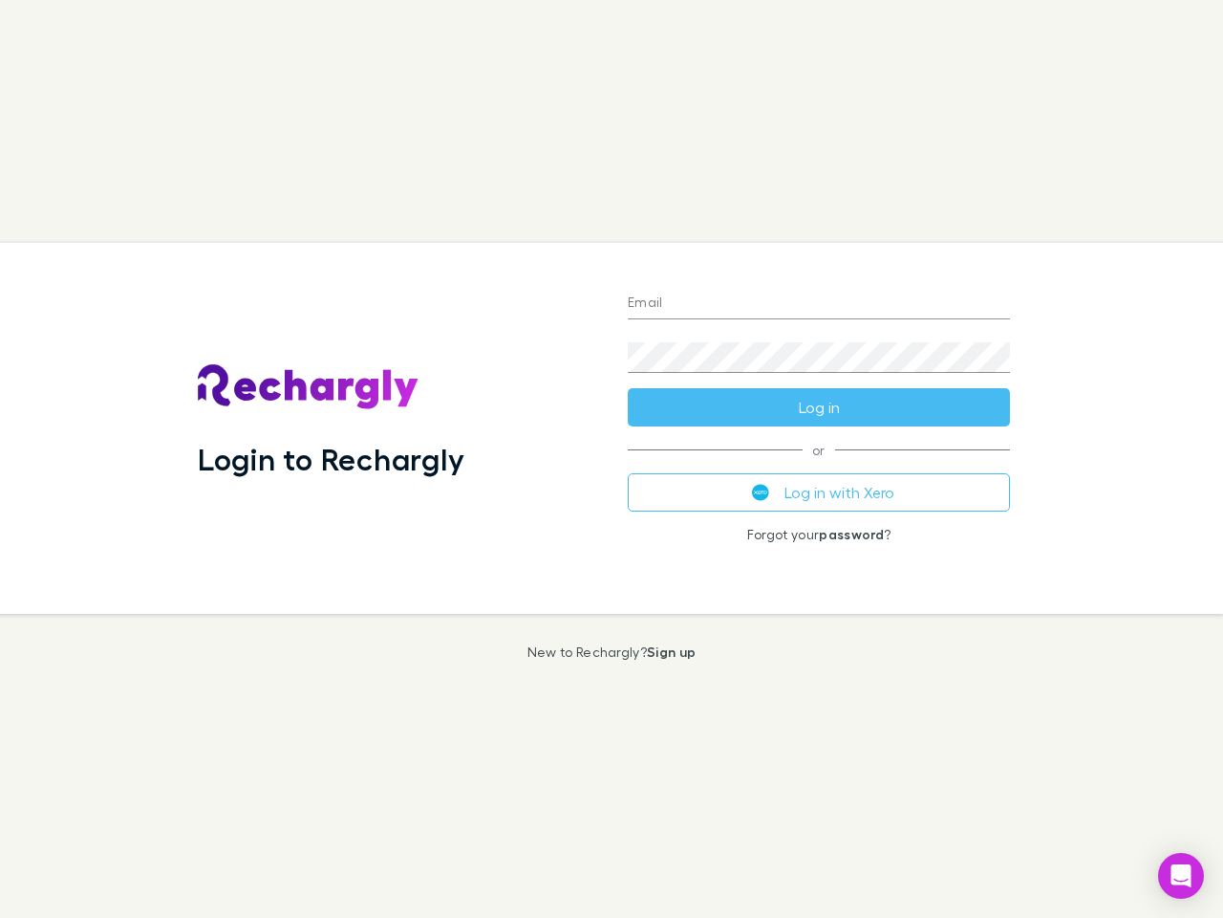 This screenshot has height=918, width=1223. I want to click on a: Sign up, so click(671, 651).